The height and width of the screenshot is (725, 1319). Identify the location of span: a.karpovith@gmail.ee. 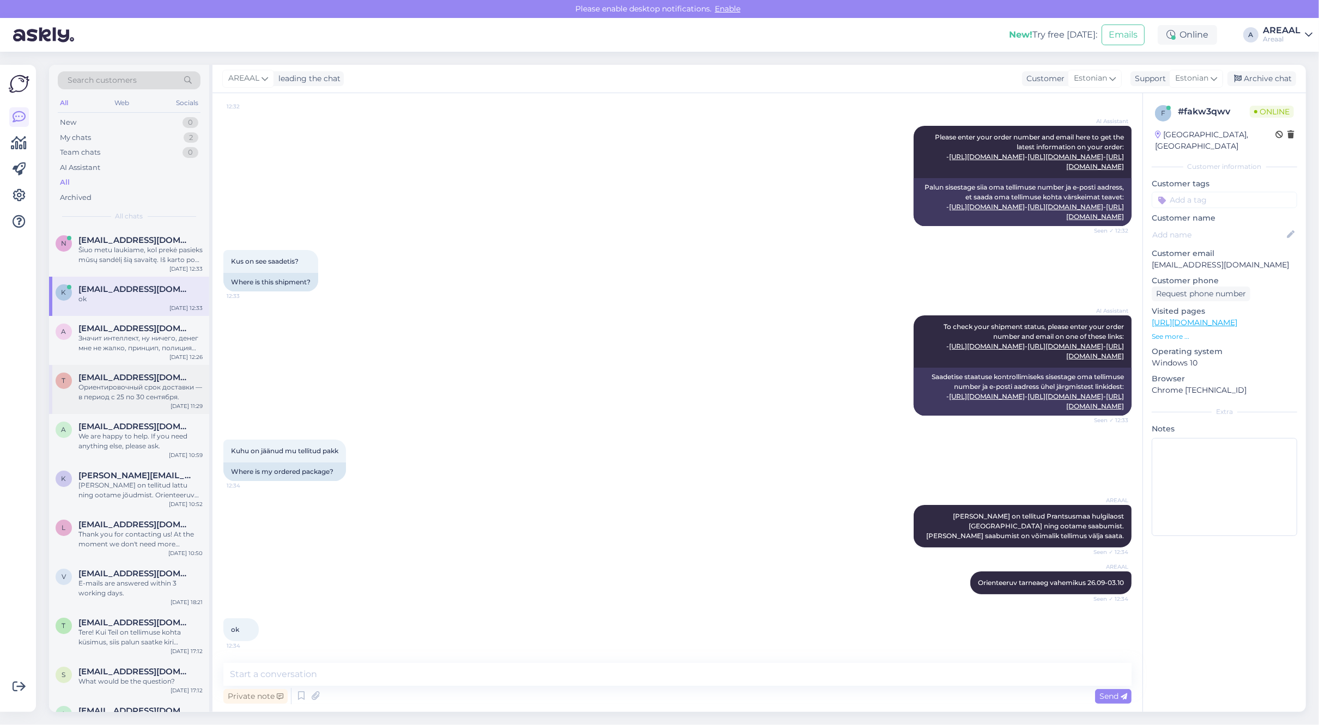
(135, 329).